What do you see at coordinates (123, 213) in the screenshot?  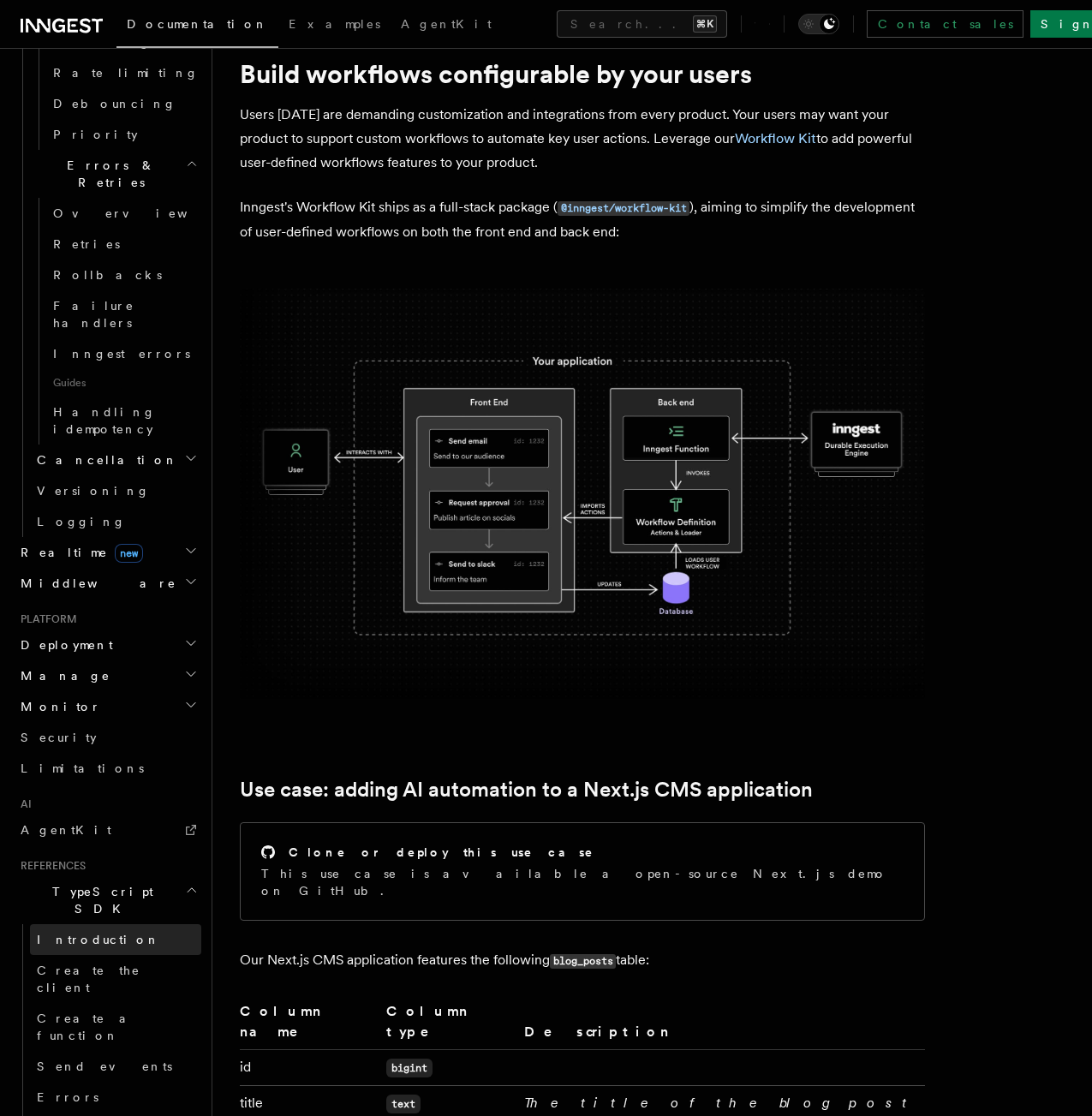 I see `a: Overview` at bounding box center [123, 213].